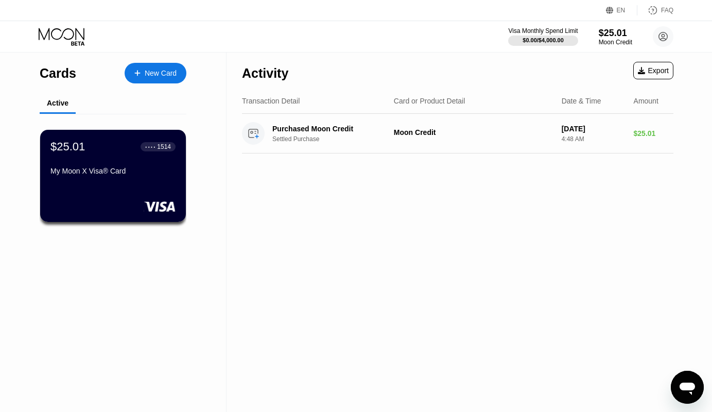  Describe the element at coordinates (271, 101) in the screenshot. I see `div: Transaction Detail` at that location.